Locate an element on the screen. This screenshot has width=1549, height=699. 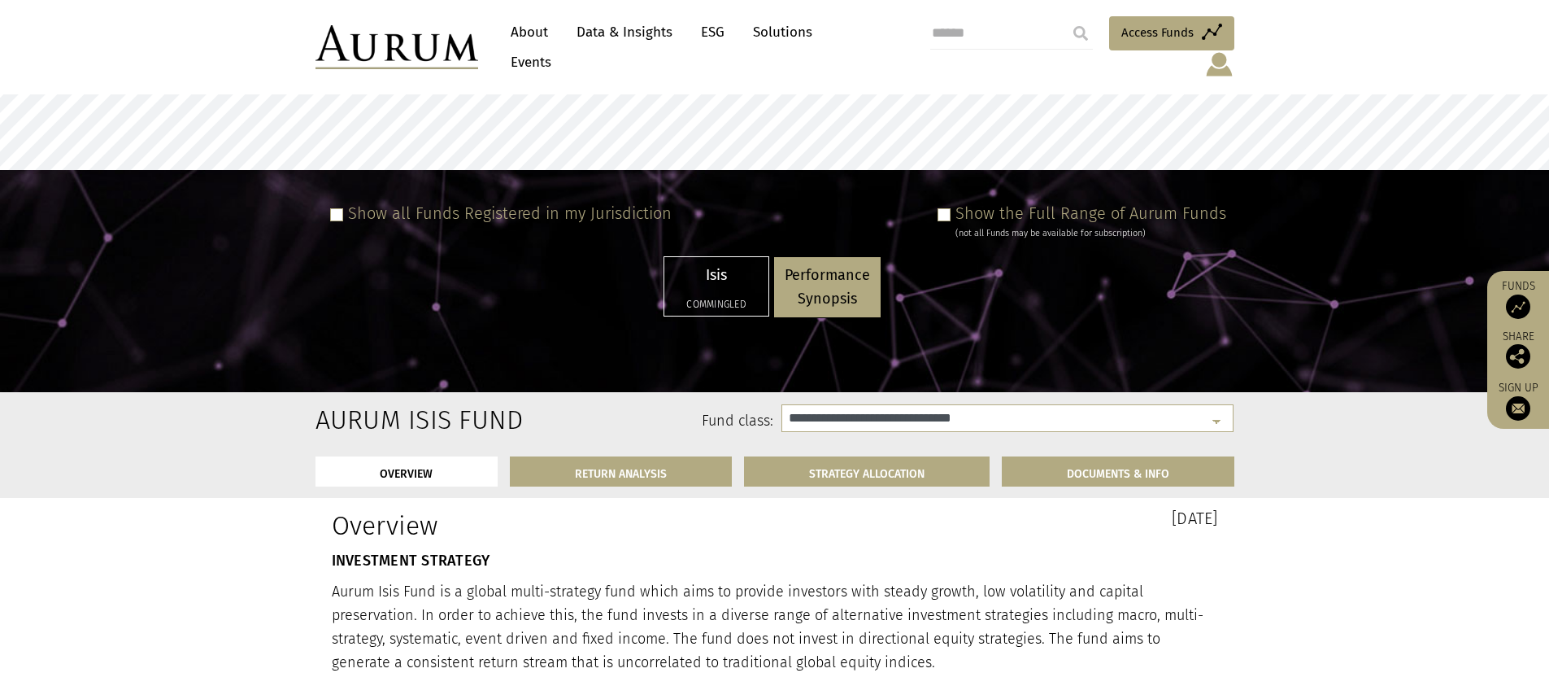
p: Performance Synopsis is located at coordinates (827, 287).